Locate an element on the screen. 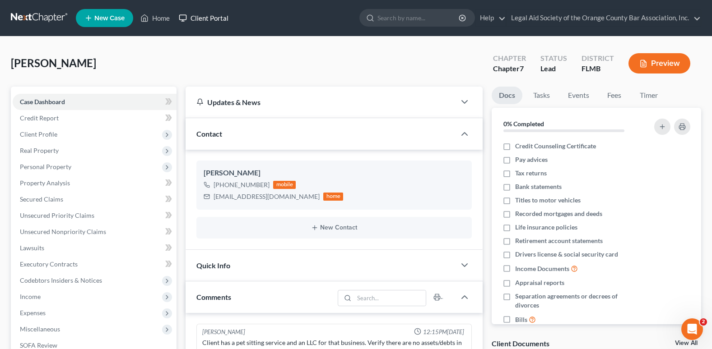  span: Recorded mortgages and deeds is located at coordinates (558, 214).